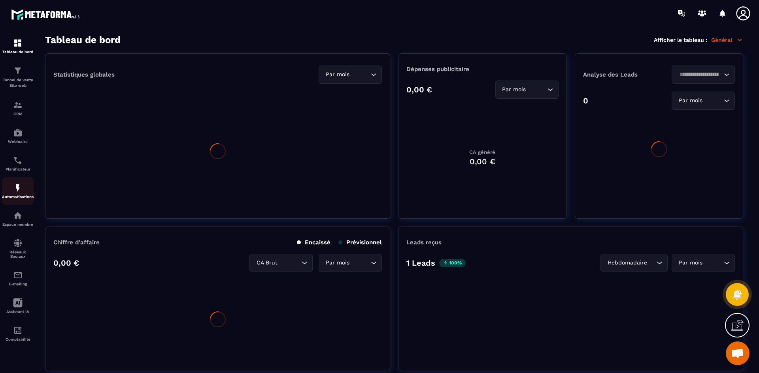 The image size is (759, 373). What do you see at coordinates (18, 108) in the screenshot?
I see `a: formationformationCRM` at bounding box center [18, 108].